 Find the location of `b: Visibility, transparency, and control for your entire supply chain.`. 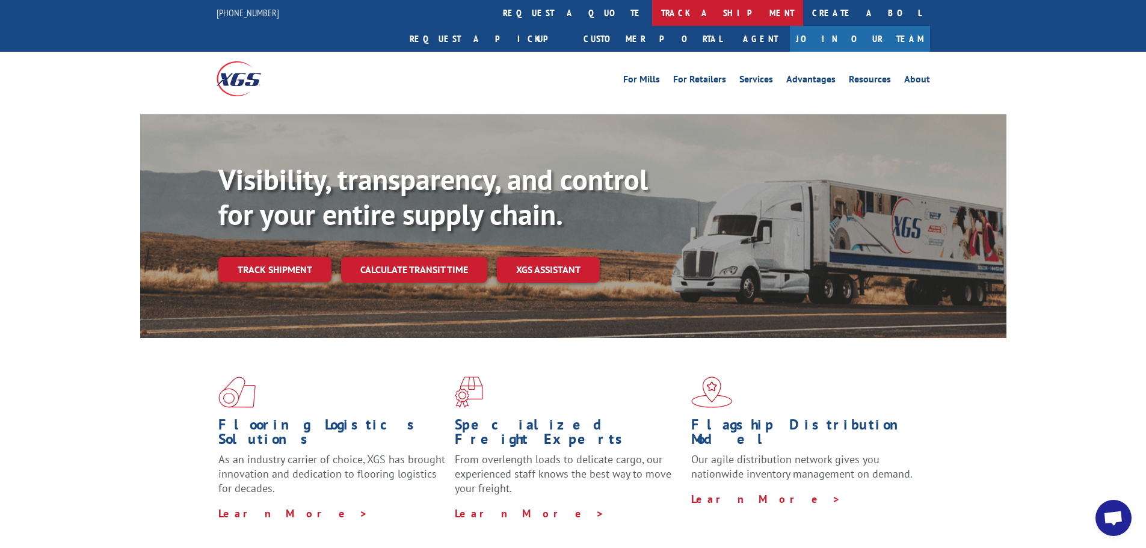

b: Visibility, transparency, and control for your entire supply chain. is located at coordinates (433, 197).